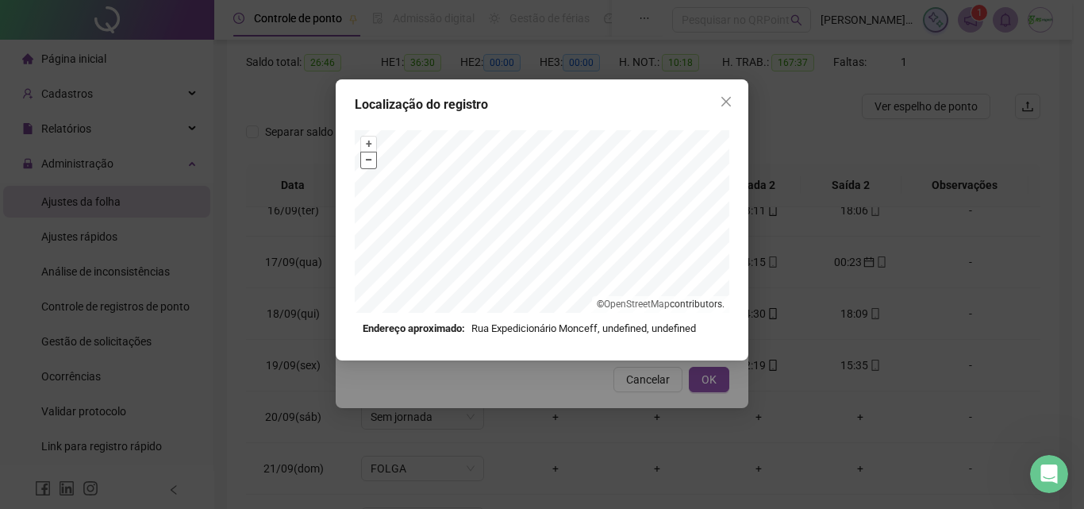 Image resolution: width=1084 pixels, height=509 pixels. I want to click on strong: Endereço aproximado:, so click(413, 328).